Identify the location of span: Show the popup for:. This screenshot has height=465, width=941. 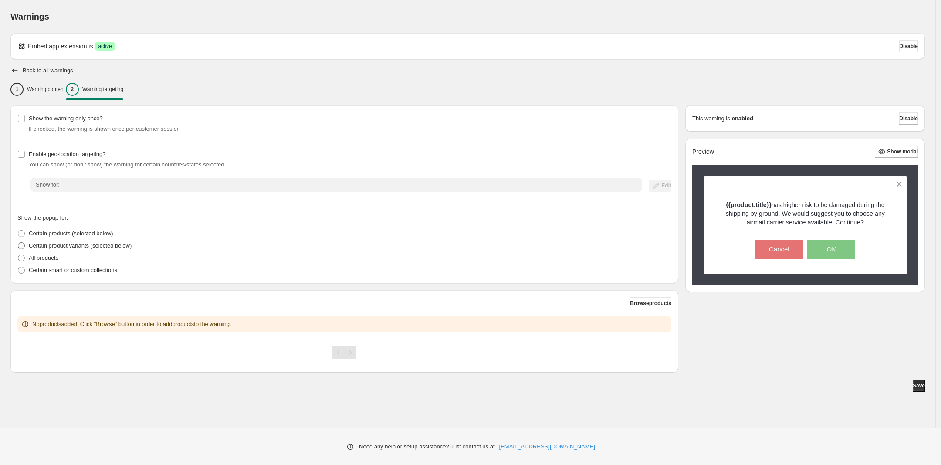
(43, 217).